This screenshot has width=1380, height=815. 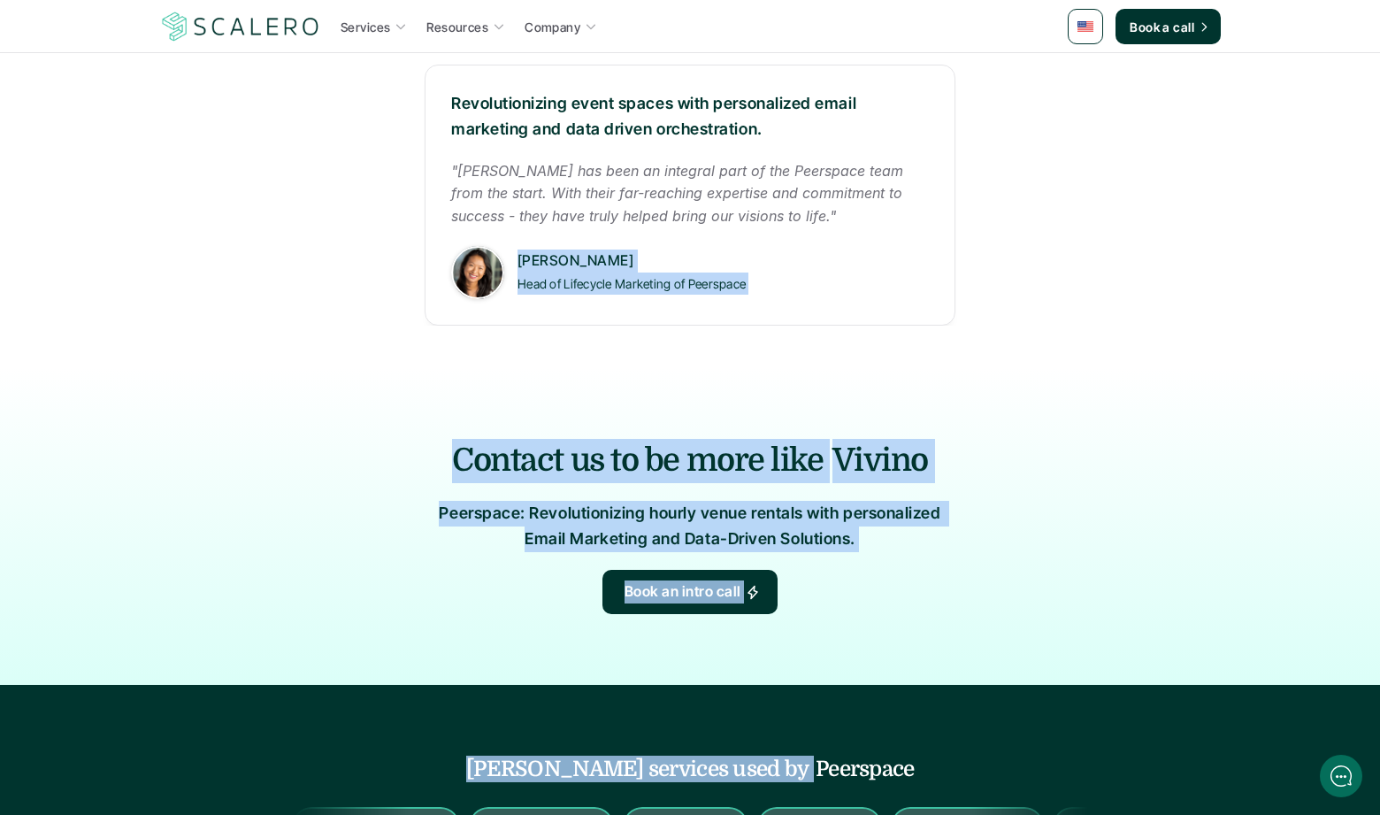 What do you see at coordinates (186, 624) in the screenshot?
I see `span: We run on Gist` at bounding box center [186, 624].